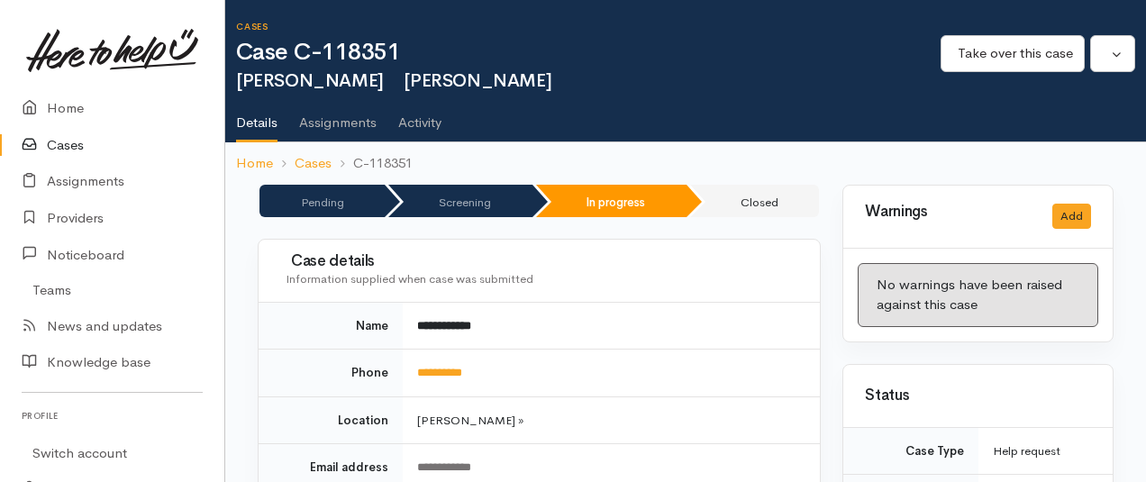 This screenshot has height=482, width=1146. Describe the element at coordinates (331, 373) in the screenshot. I see `td: Phone` at that location.